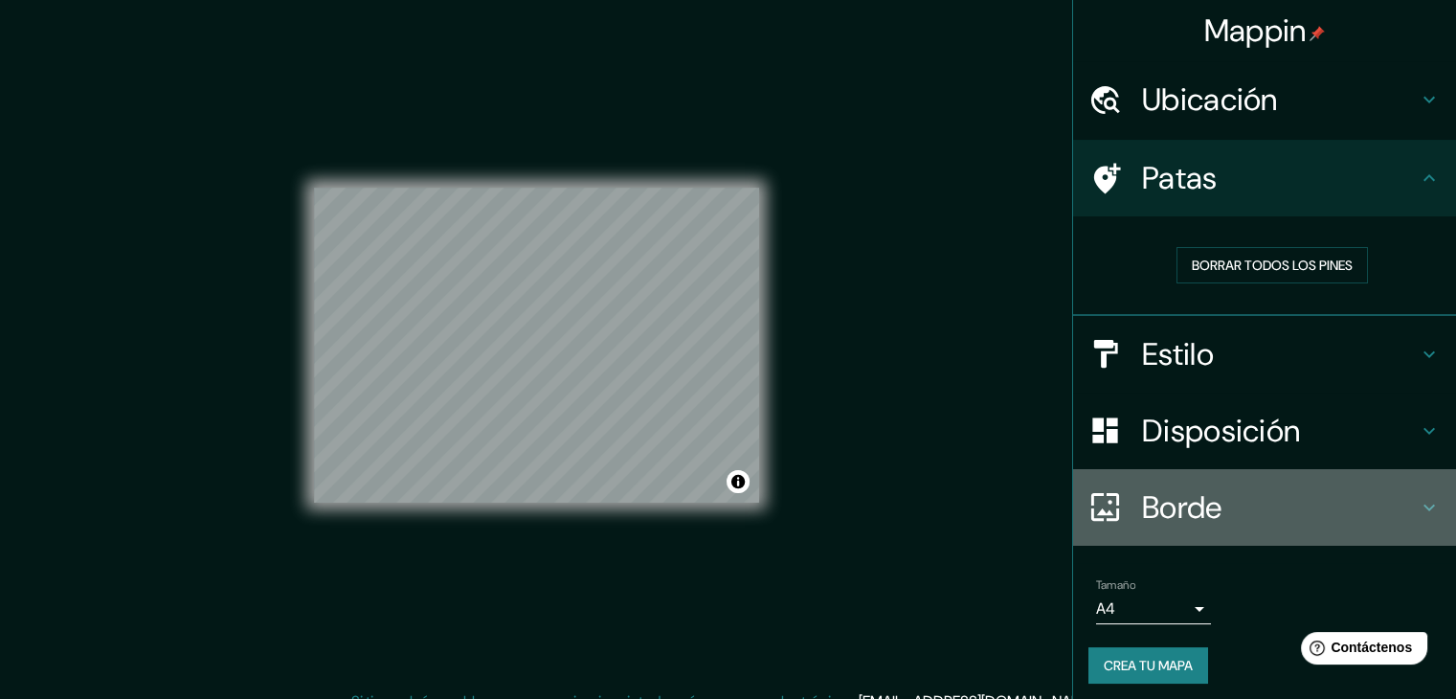  I want to click on font: Patas, so click(1180, 178).